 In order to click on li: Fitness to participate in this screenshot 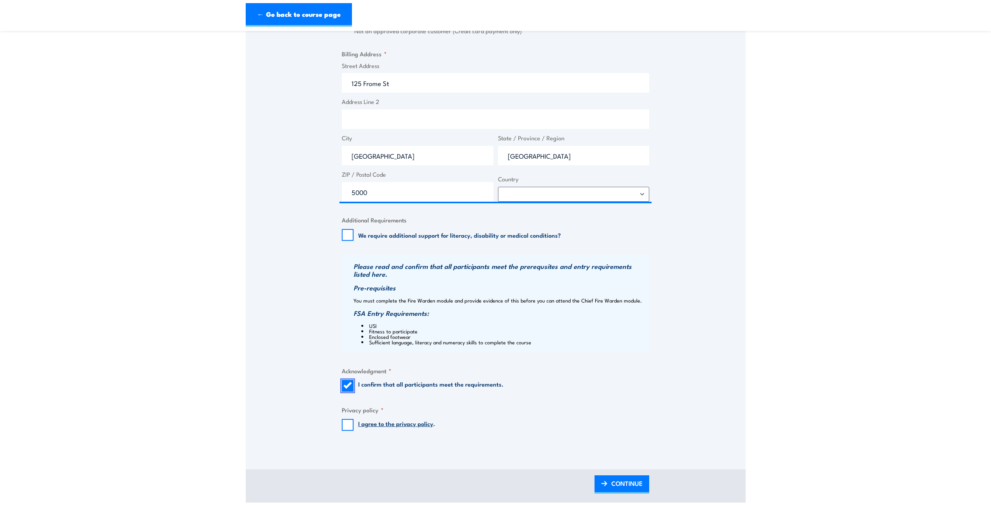, I will do `click(504, 331)`.